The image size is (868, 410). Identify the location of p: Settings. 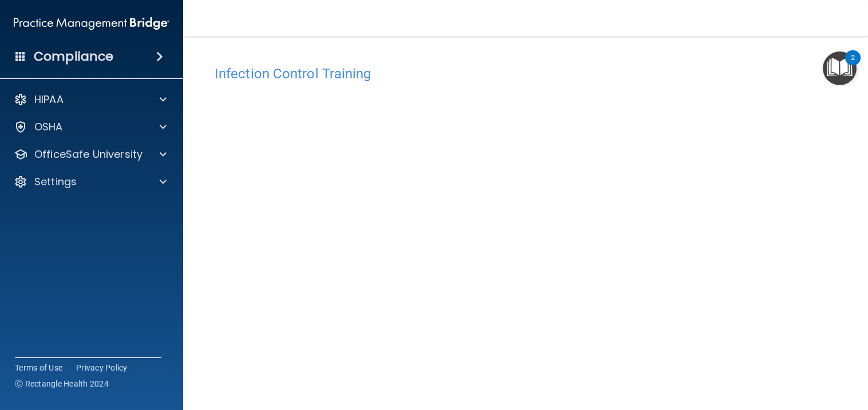
(55, 182).